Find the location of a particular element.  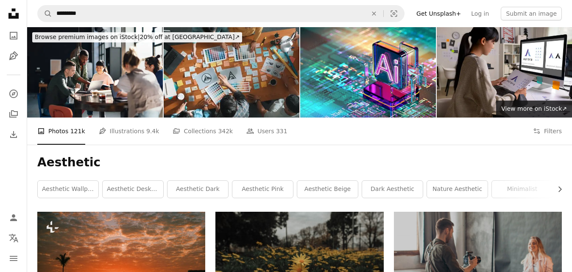

a: aesthetic pink is located at coordinates (263, 189).